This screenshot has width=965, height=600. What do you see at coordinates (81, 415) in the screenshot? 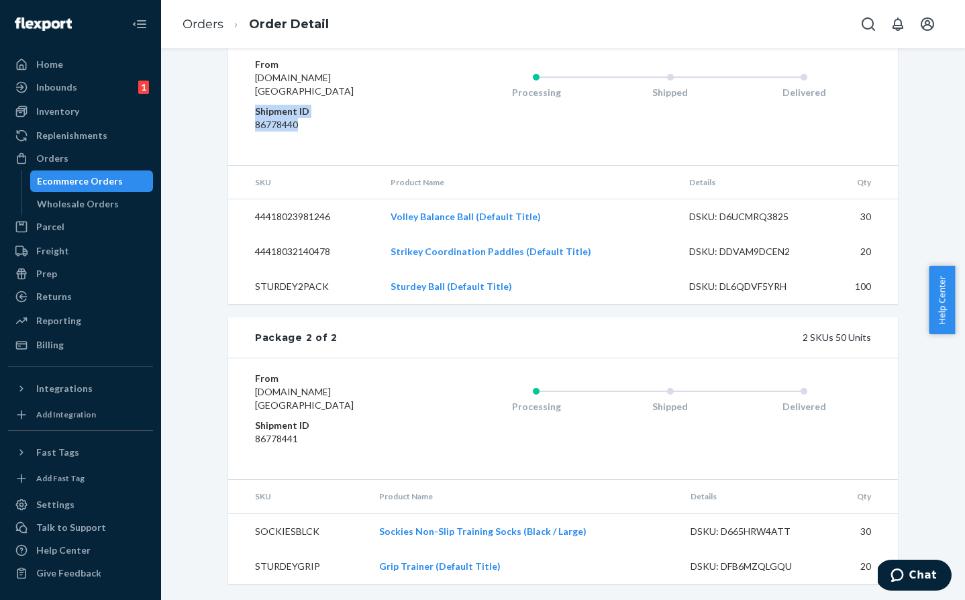
I see `a: Add Integration` at bounding box center [81, 415].